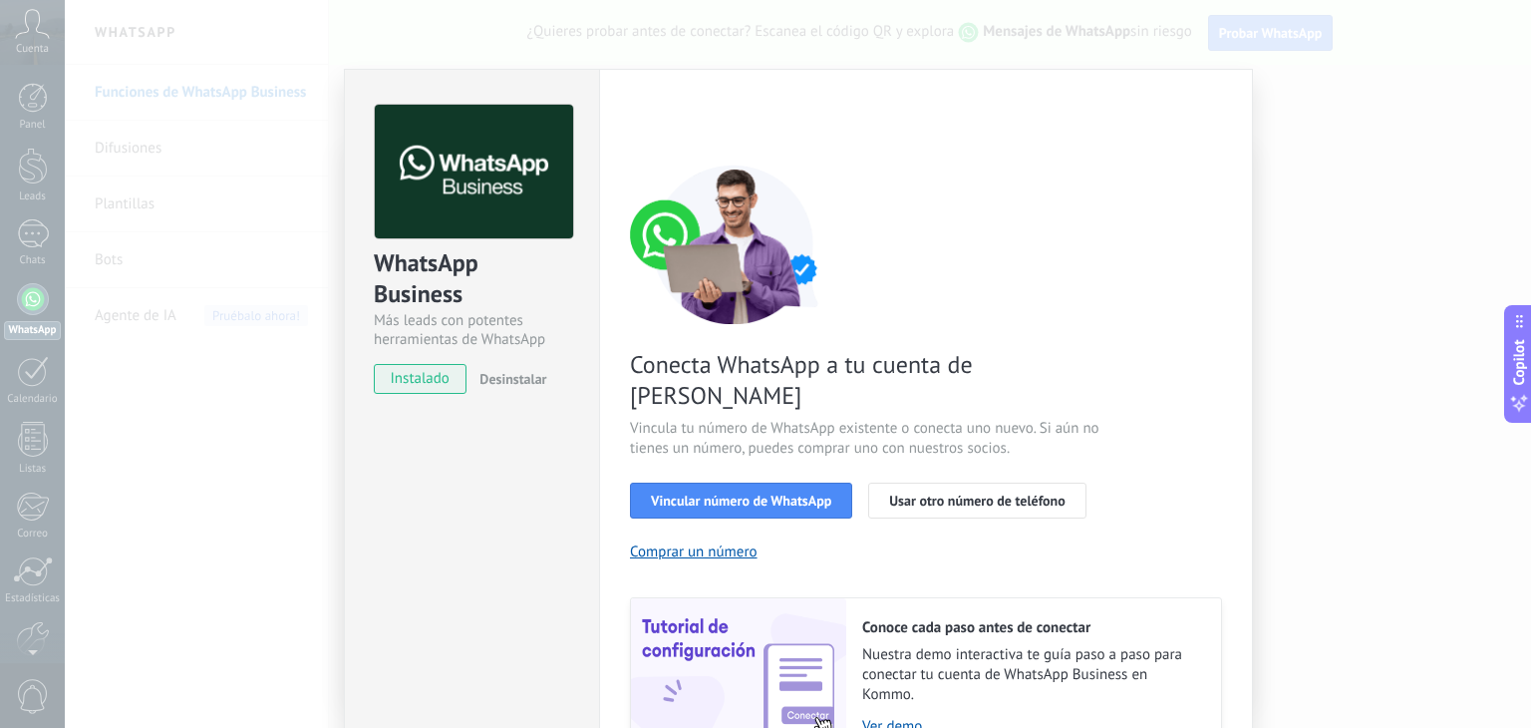  I want to click on div: WhatsApp Business, so click(472, 279).